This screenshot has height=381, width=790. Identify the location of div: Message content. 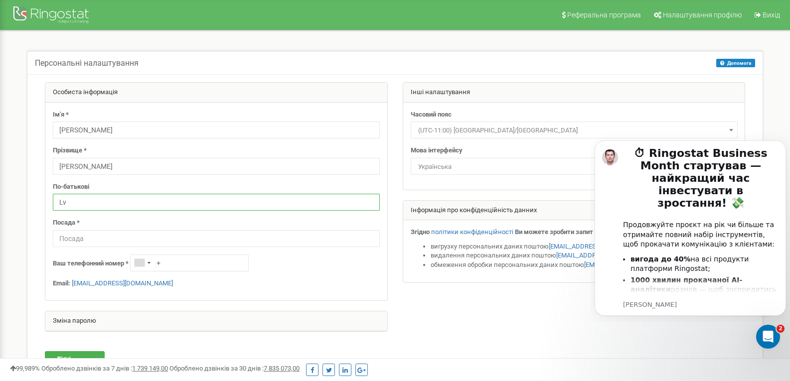
(110, 90).